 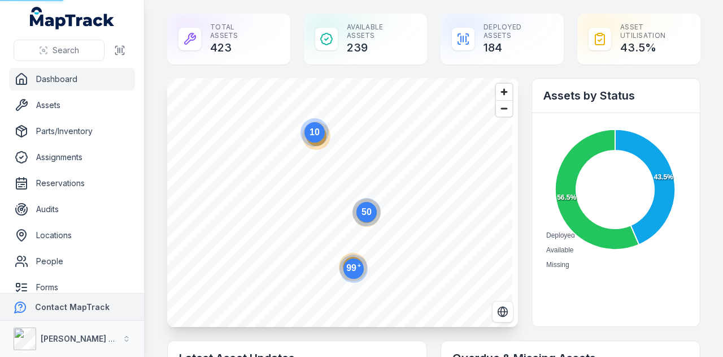 I want to click on text: 10, so click(x=315, y=132).